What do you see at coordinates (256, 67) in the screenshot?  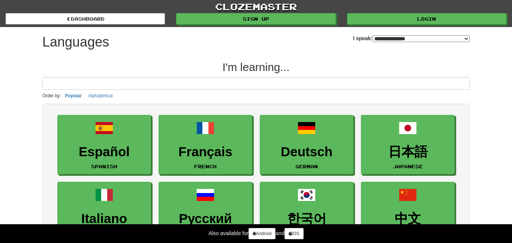 I see `h2: I'm learning...` at bounding box center [256, 67].